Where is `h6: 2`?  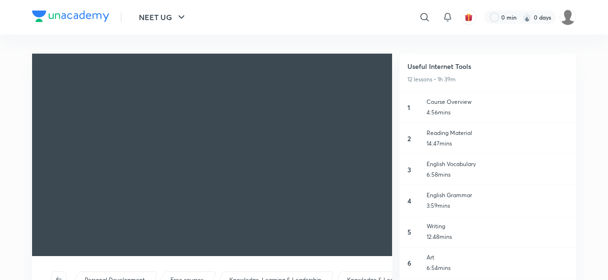 h6: 2 is located at coordinates (414, 138).